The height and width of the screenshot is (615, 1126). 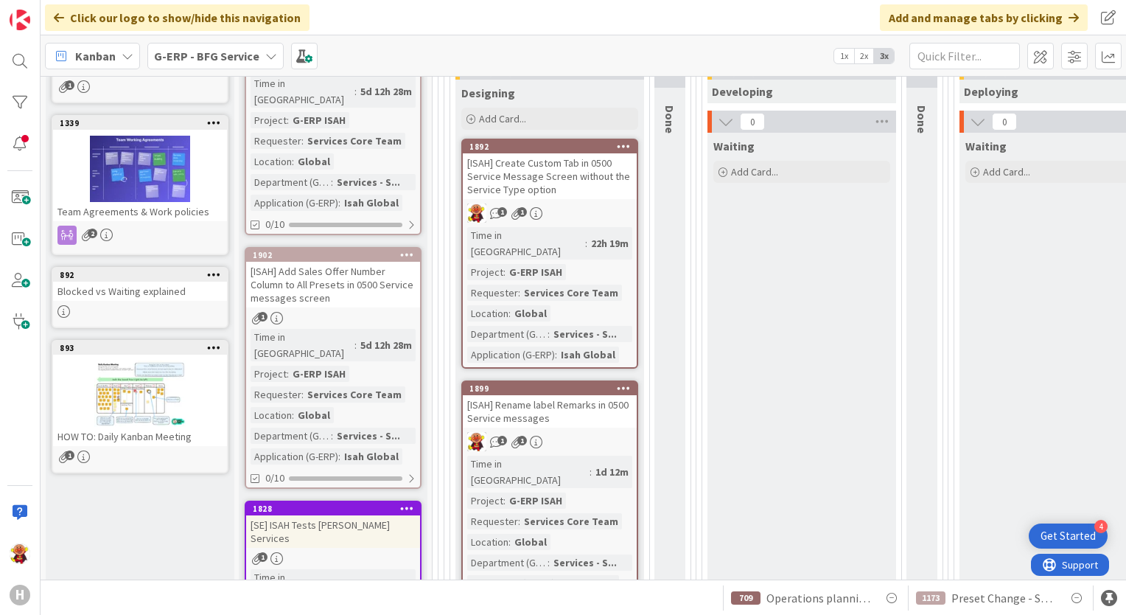 I want to click on div: 22h 19m, so click(x=609, y=243).